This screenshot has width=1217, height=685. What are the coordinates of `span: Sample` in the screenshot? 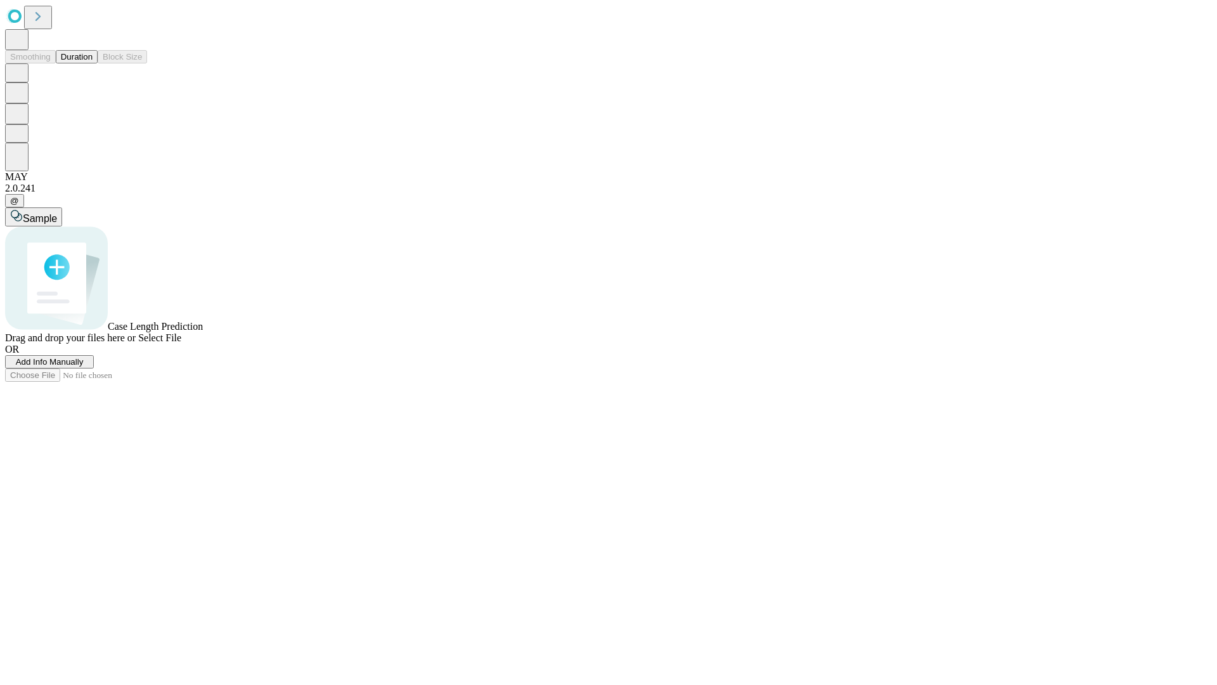 It's located at (40, 218).